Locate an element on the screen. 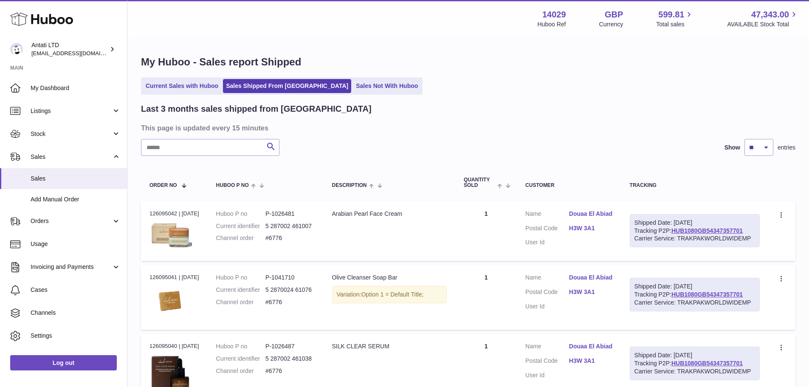 The width and height of the screenshot is (809, 387). img: internalAdmin-14029@internal.huboo.com is located at coordinates (17, 49).